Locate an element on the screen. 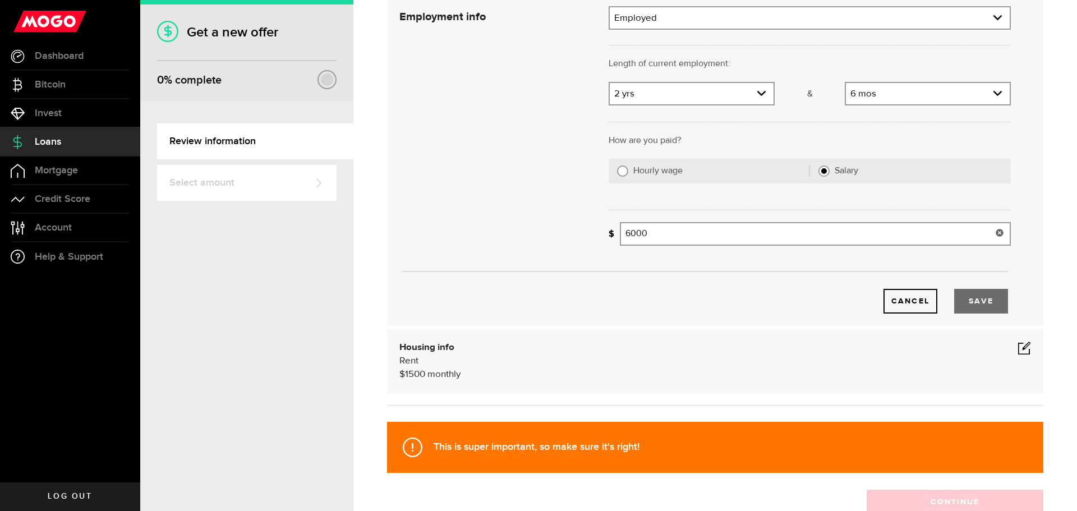 The width and height of the screenshot is (1077, 511). div: % complete is located at coordinates (189, 80).